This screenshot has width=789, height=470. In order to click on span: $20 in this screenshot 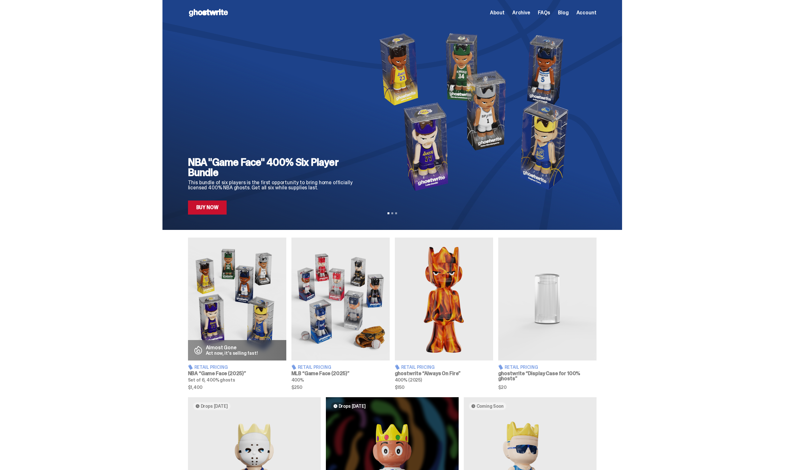, I will do `click(548, 387)`.